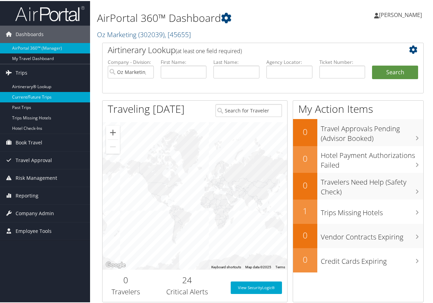 Image resolution: width=433 pixels, height=303 pixels. I want to click on h2: 1, so click(305, 210).